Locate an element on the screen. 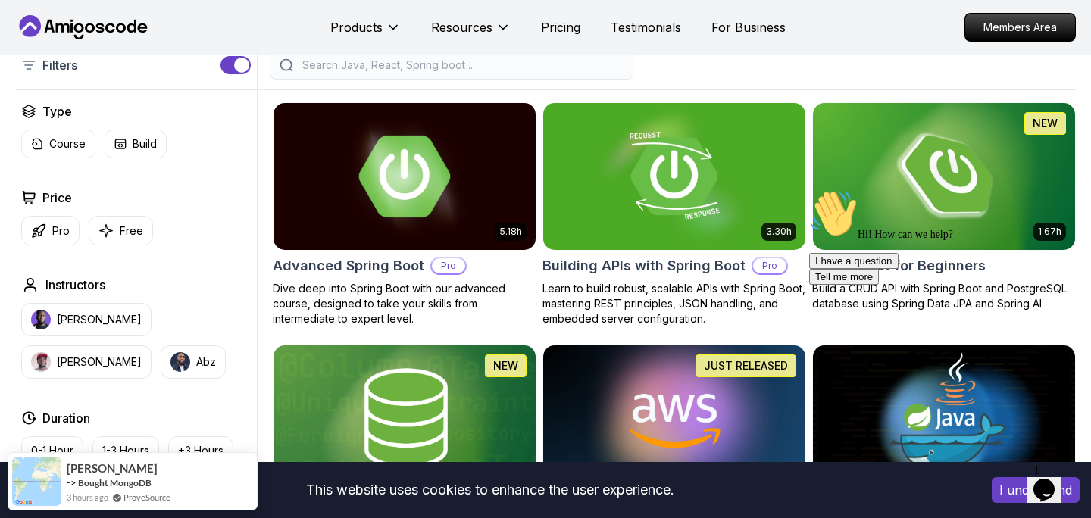 This screenshot has height=518, width=1091. p: Testimonials is located at coordinates (645, 27).